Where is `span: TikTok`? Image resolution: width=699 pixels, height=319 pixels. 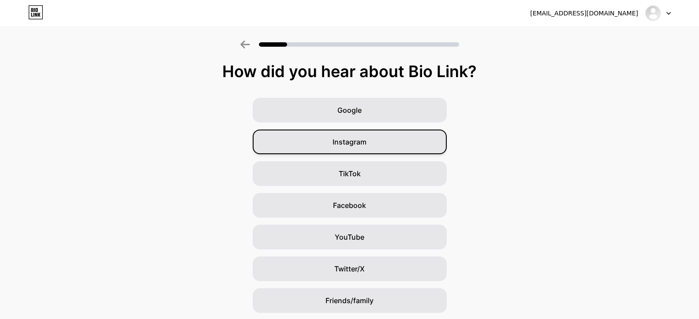
span: TikTok is located at coordinates (350, 174).